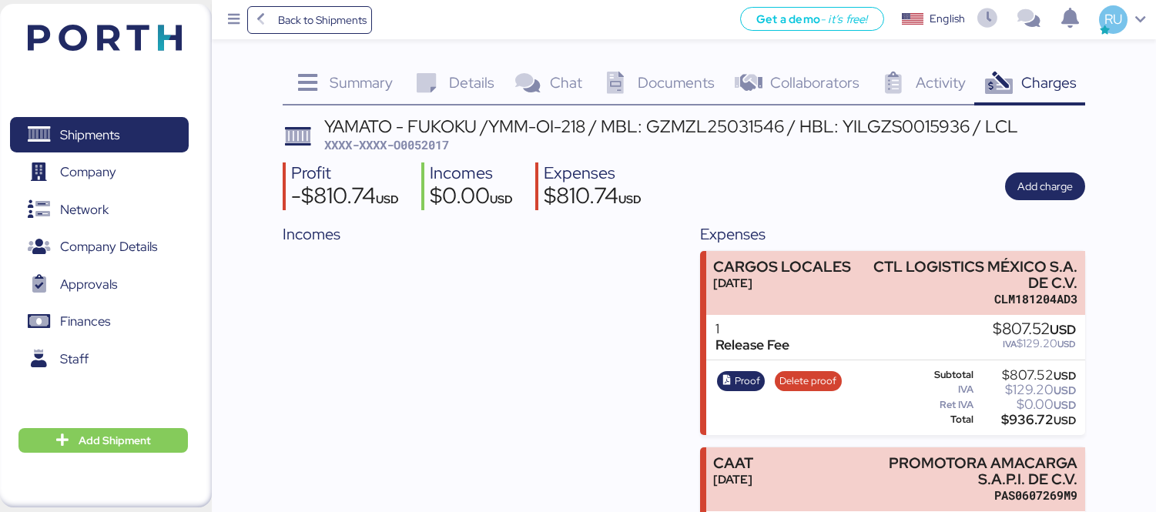 The height and width of the screenshot is (512, 1156). Describe the element at coordinates (1049, 82) in the screenshot. I see `span: Charges` at that location.